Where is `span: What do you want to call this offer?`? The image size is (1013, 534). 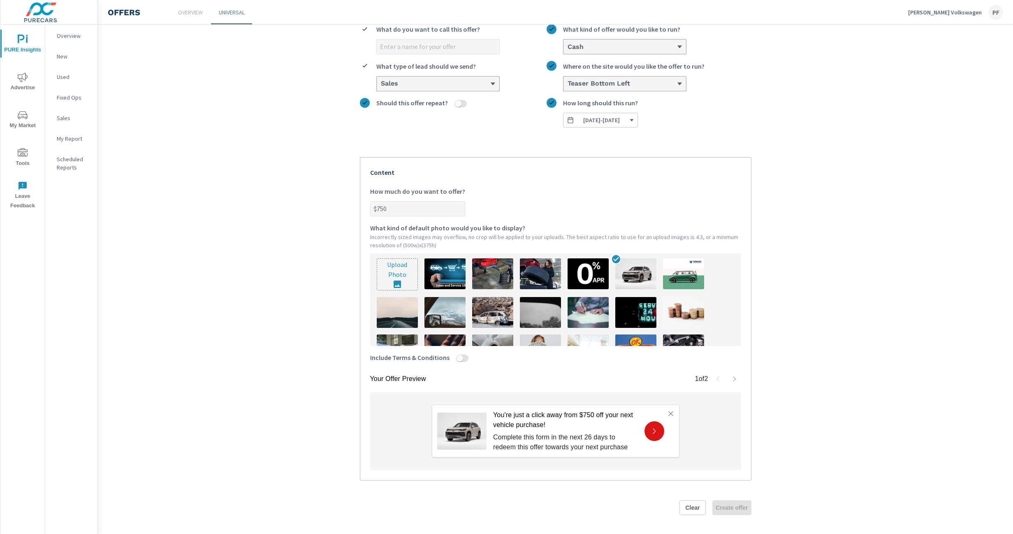
span: What do you want to call this offer? is located at coordinates (428, 29).